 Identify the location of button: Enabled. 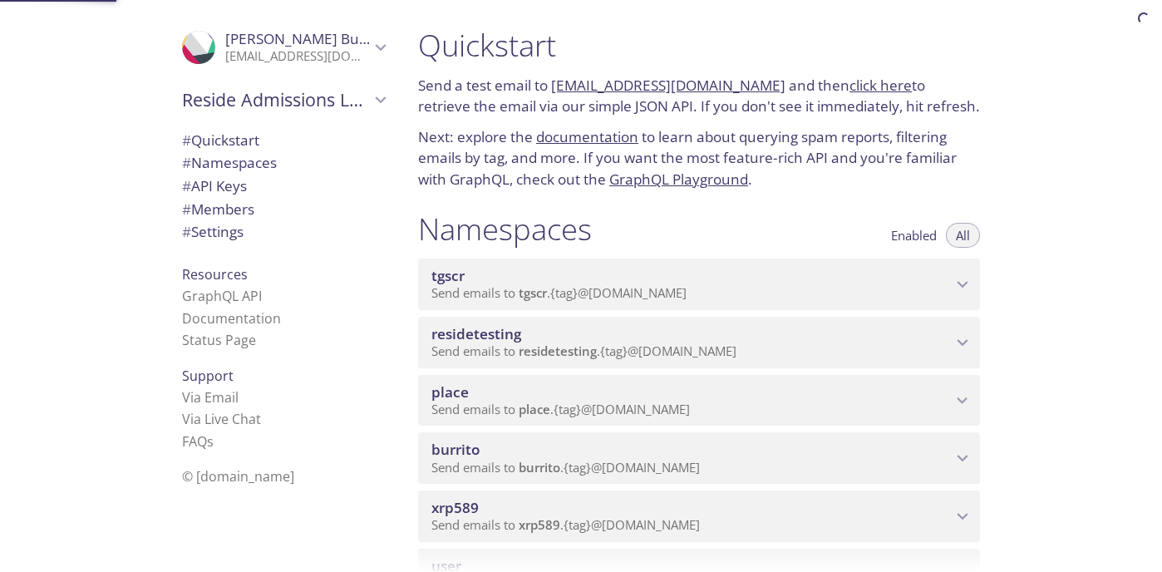
(914, 235).